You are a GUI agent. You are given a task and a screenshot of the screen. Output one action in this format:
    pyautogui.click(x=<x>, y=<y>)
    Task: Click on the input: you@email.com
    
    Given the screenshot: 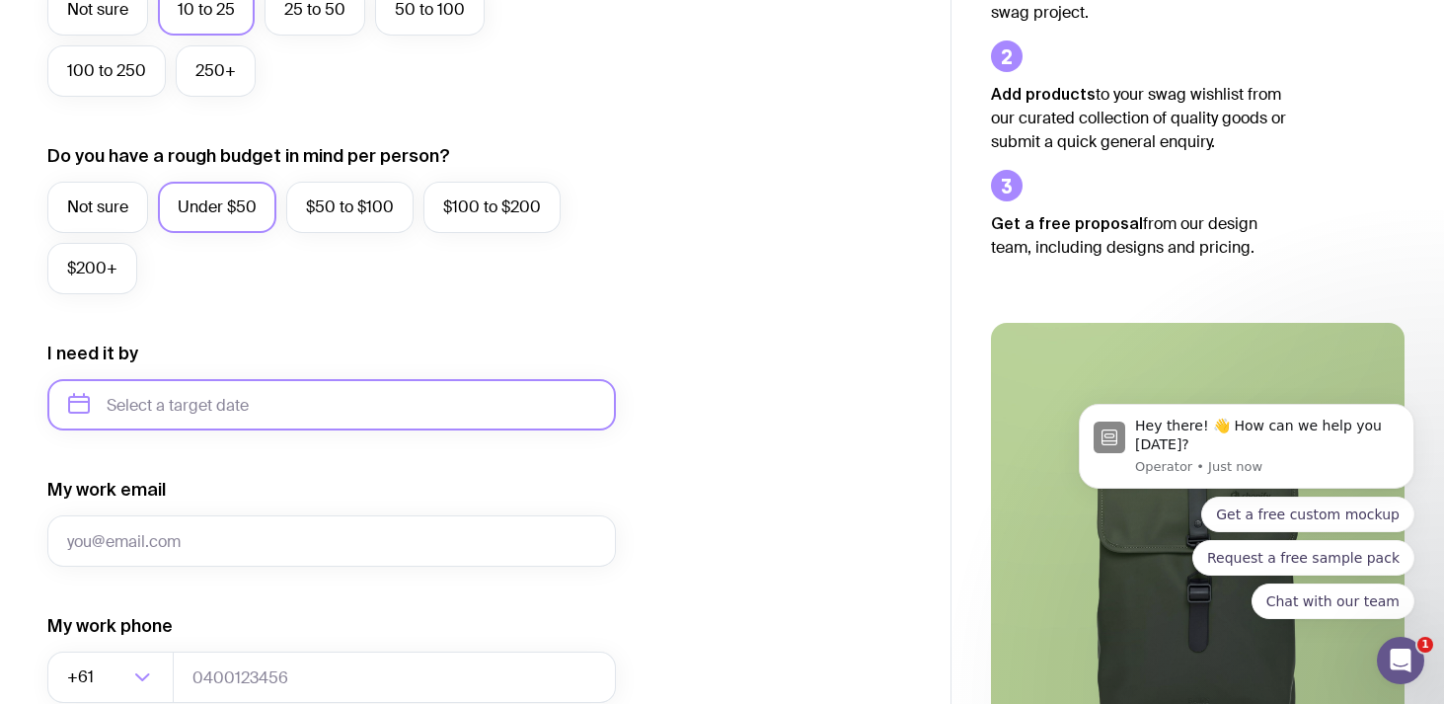 What is the action you would take?
    pyautogui.click(x=332, y=541)
    